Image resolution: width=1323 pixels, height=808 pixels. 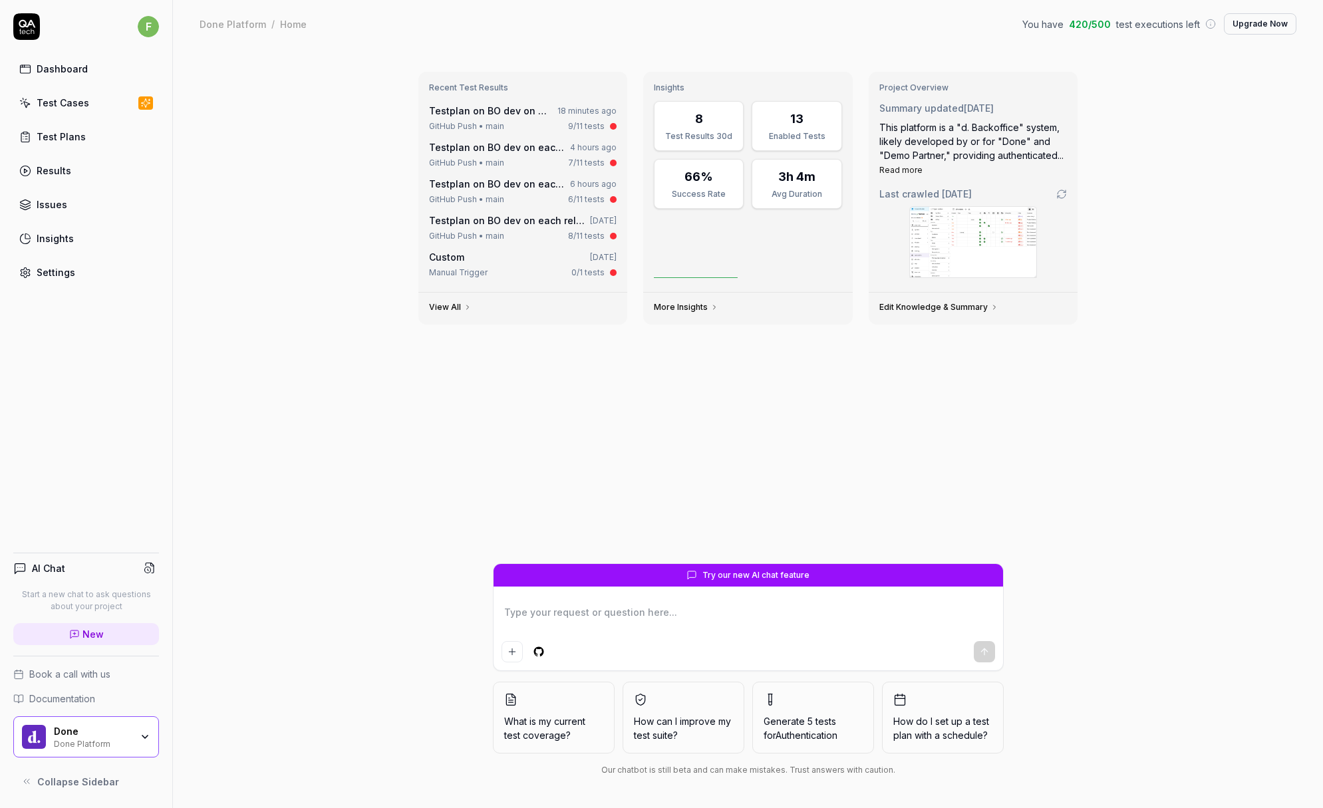 What do you see at coordinates (86, 136) in the screenshot?
I see `a: Test Plans` at bounding box center [86, 136].